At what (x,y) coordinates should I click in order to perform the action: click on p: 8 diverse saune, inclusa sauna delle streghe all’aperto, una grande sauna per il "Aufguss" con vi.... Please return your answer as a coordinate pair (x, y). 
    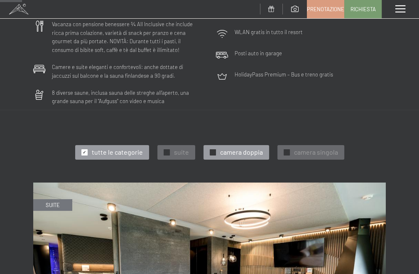
    Looking at the image, I should click on (128, 97).